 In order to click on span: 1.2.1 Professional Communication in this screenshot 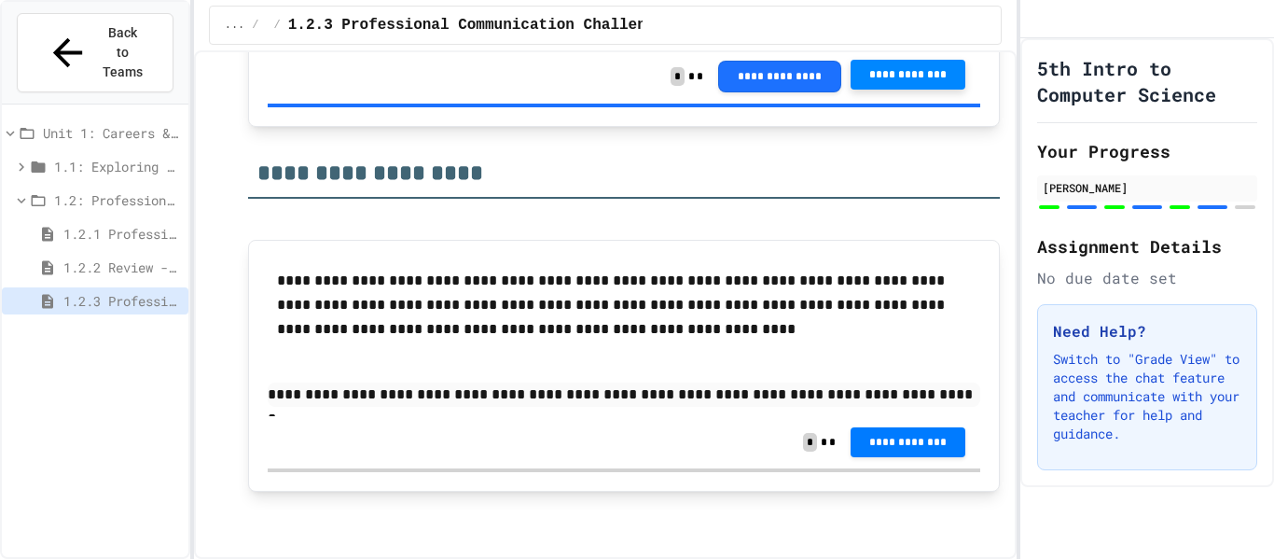, I will do `click(122, 233)`.